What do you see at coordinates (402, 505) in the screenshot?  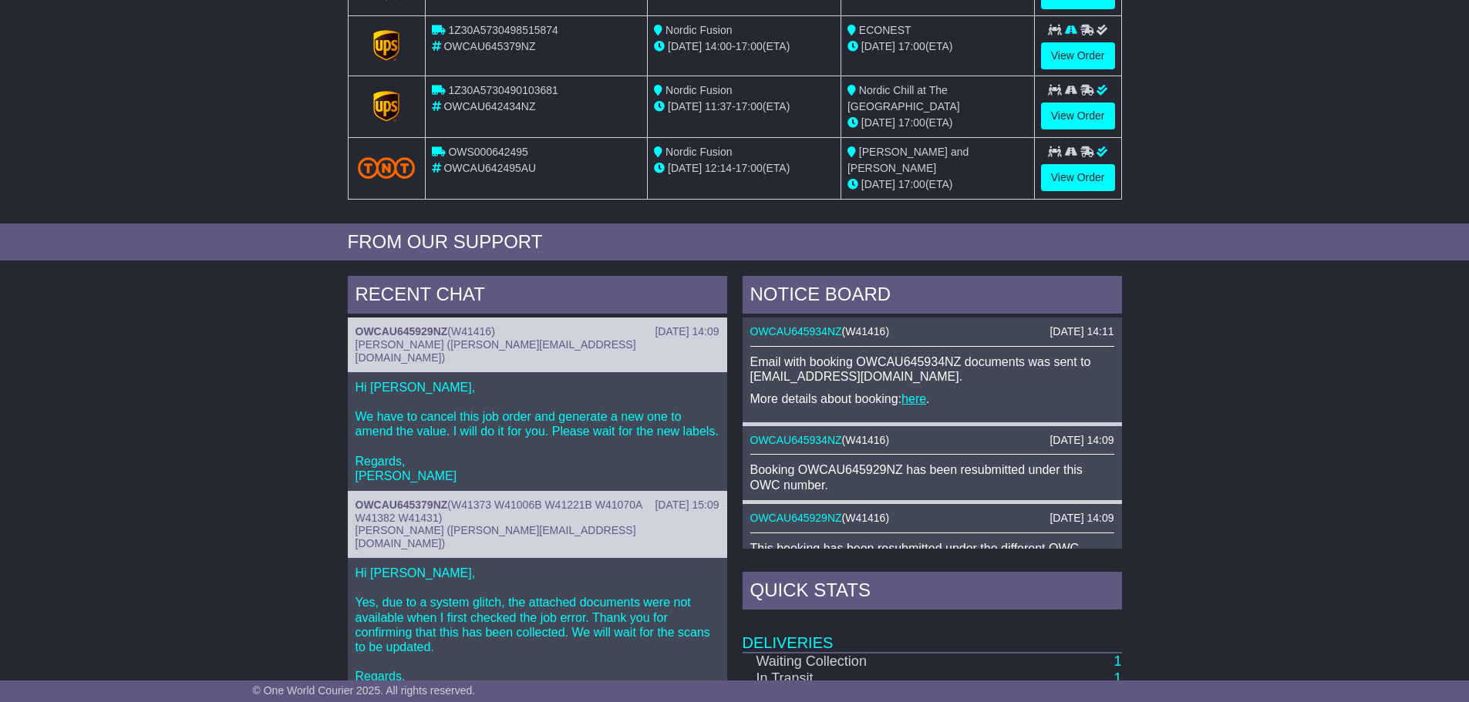 I see `a: OWCAU645379NZ` at bounding box center [402, 505].